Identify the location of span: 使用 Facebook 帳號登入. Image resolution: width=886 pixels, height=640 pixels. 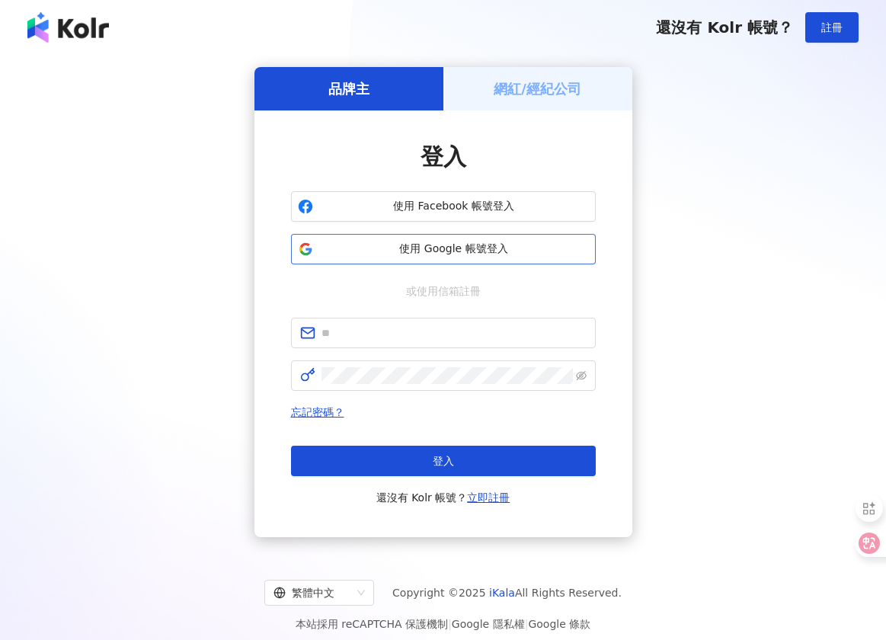
(454, 207).